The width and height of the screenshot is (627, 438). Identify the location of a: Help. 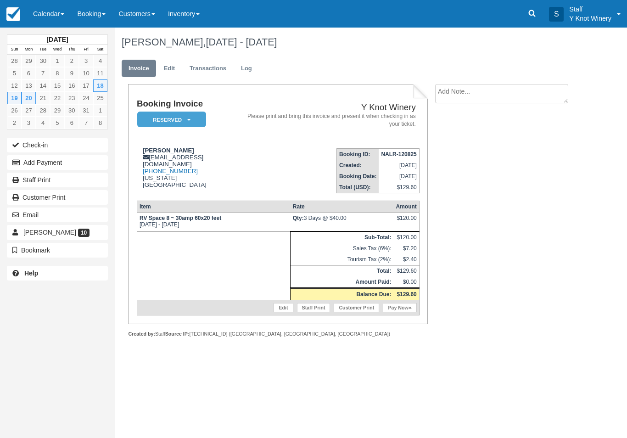
(57, 273).